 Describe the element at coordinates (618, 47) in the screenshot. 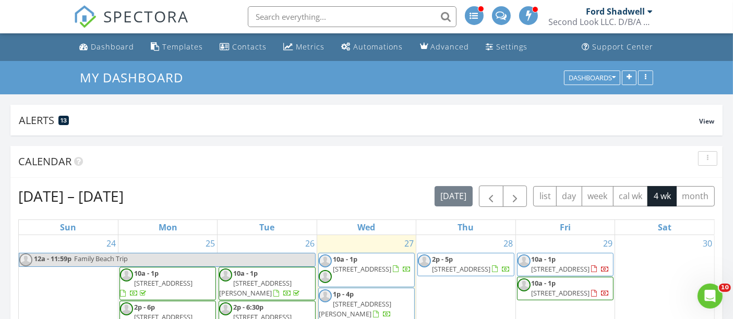

I see `a: Support Center` at that location.